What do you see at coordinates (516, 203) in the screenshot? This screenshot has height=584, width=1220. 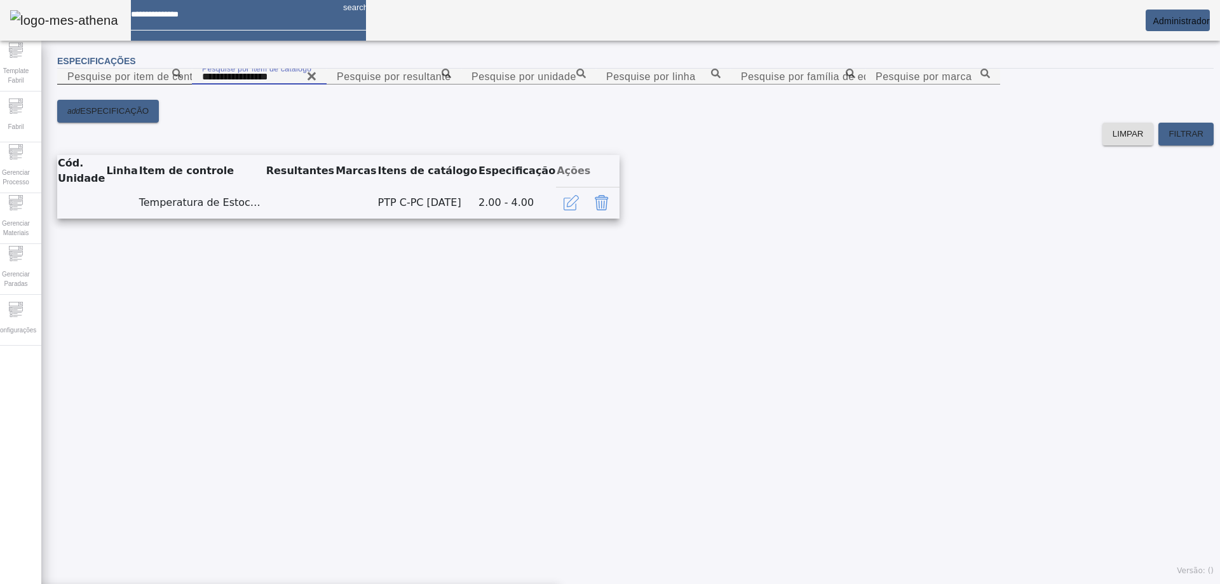 I see `td: 2.00 - 4.00` at bounding box center [516, 203].